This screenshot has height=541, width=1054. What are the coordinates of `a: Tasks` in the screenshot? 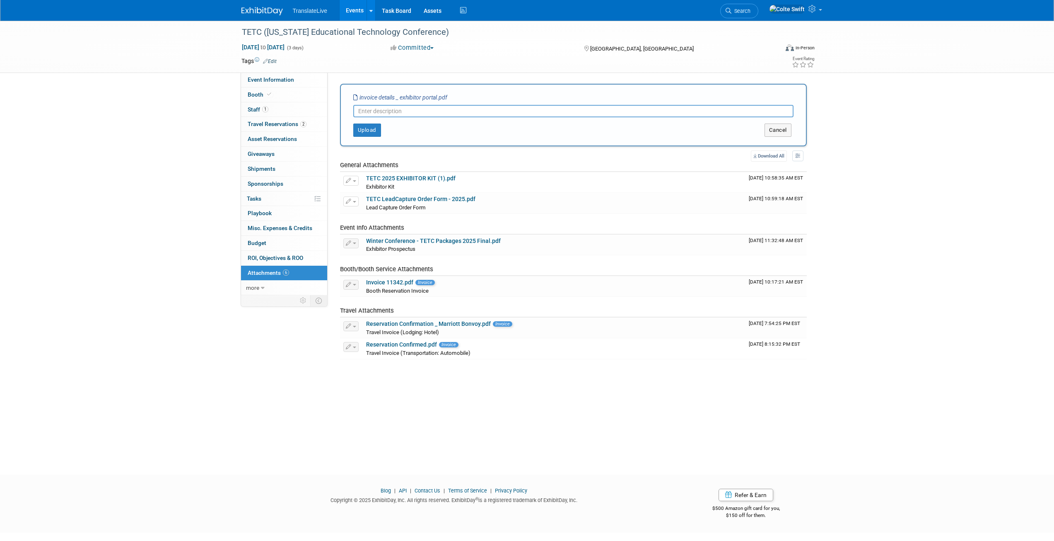 It's located at (284, 198).